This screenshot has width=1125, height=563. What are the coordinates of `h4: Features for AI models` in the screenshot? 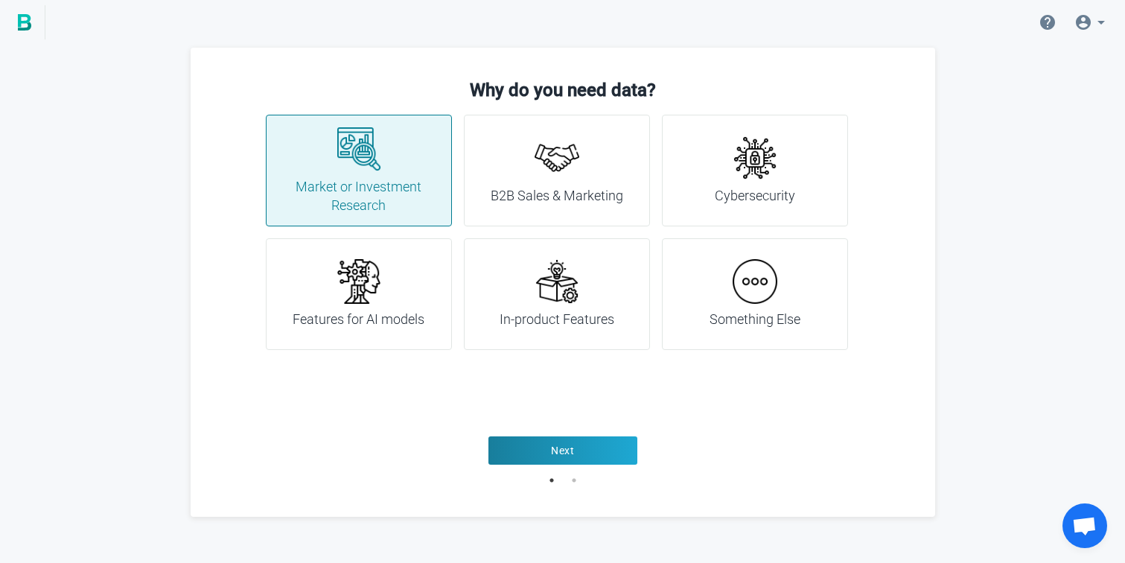 It's located at (358, 319).